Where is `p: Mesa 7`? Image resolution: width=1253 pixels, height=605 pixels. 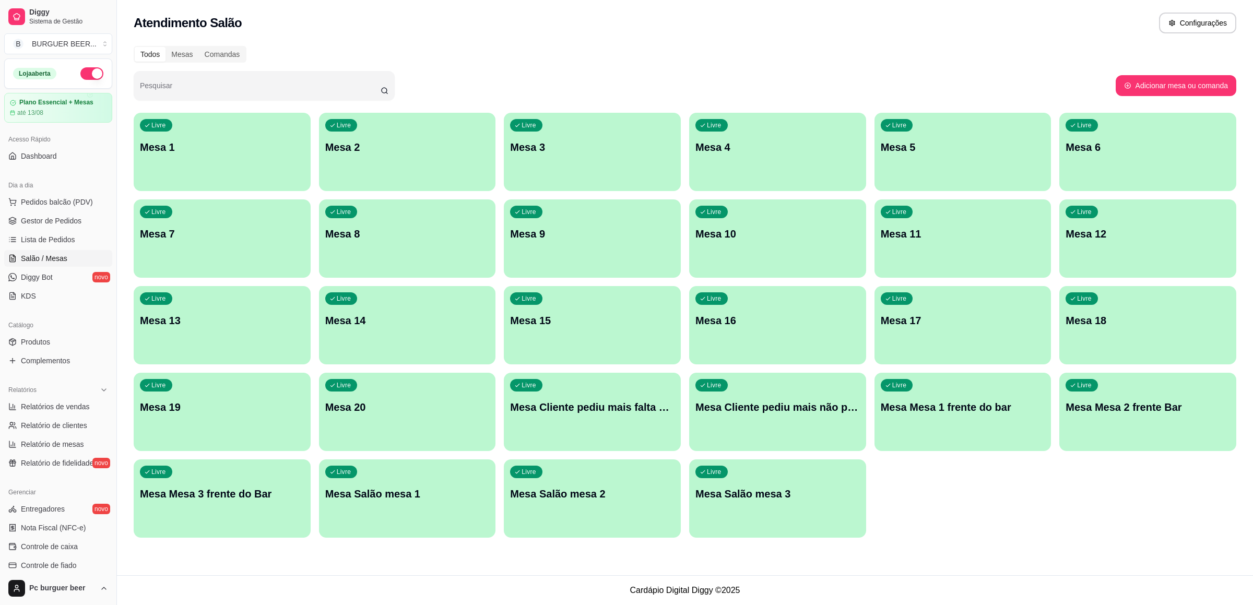 p: Mesa 7 is located at coordinates (222, 234).